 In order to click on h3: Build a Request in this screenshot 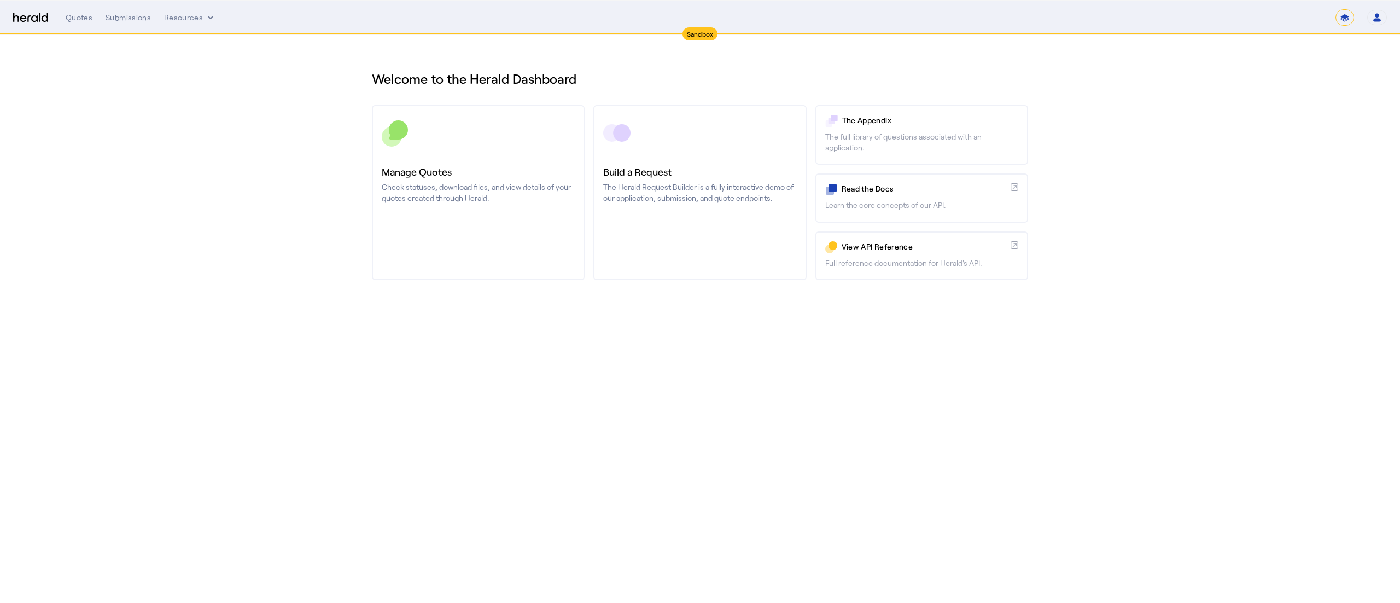, I will do `click(700, 172)`.